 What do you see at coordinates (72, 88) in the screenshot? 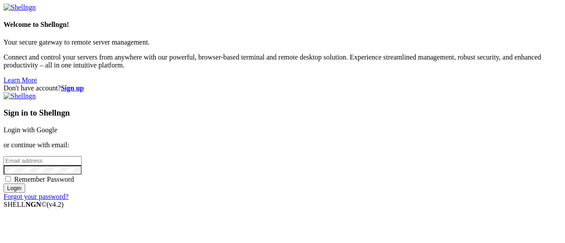
I see `a: Sign up` at bounding box center [72, 88].